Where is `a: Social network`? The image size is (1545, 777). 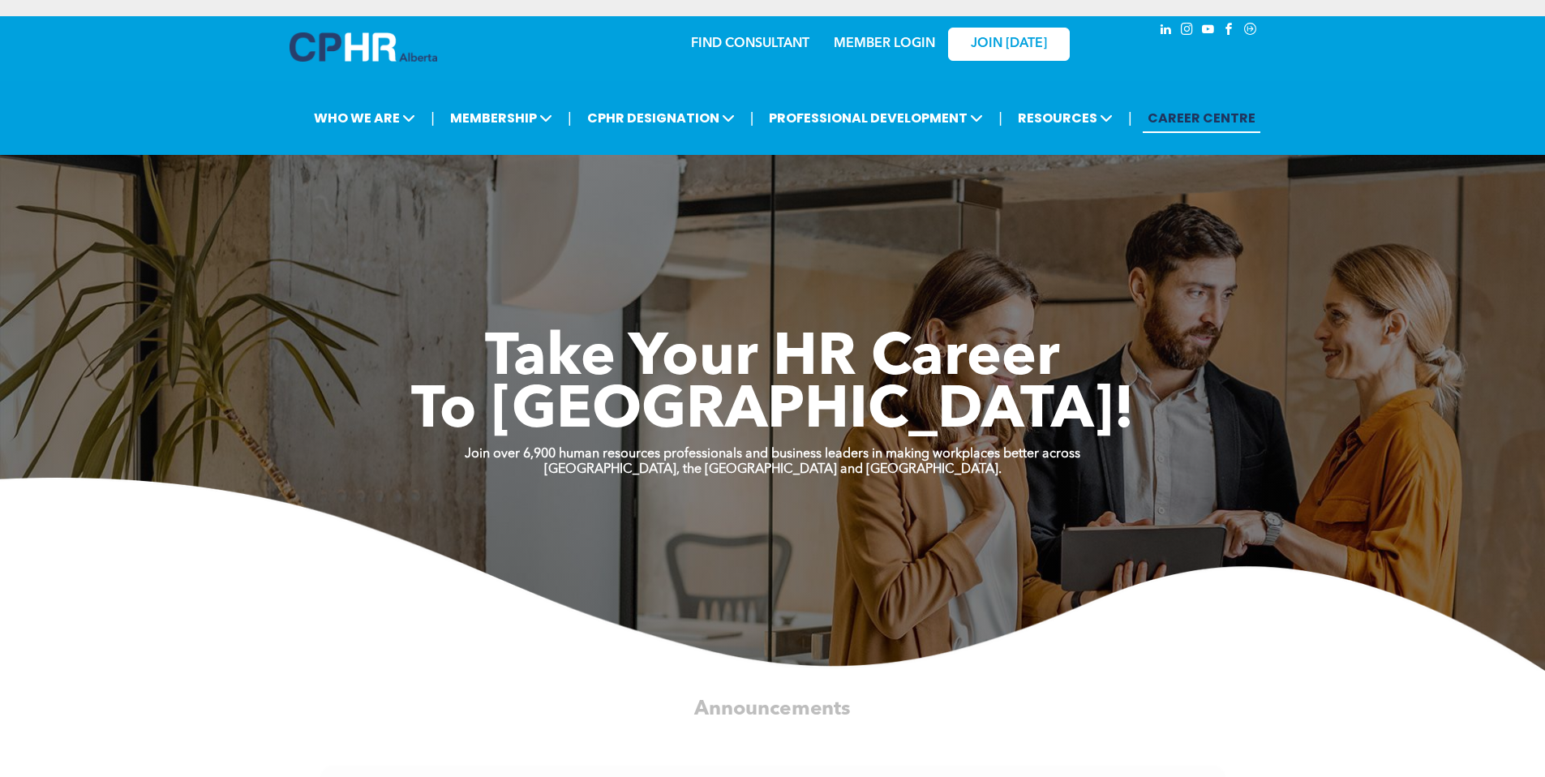
a: Social network is located at coordinates (1251, 31).